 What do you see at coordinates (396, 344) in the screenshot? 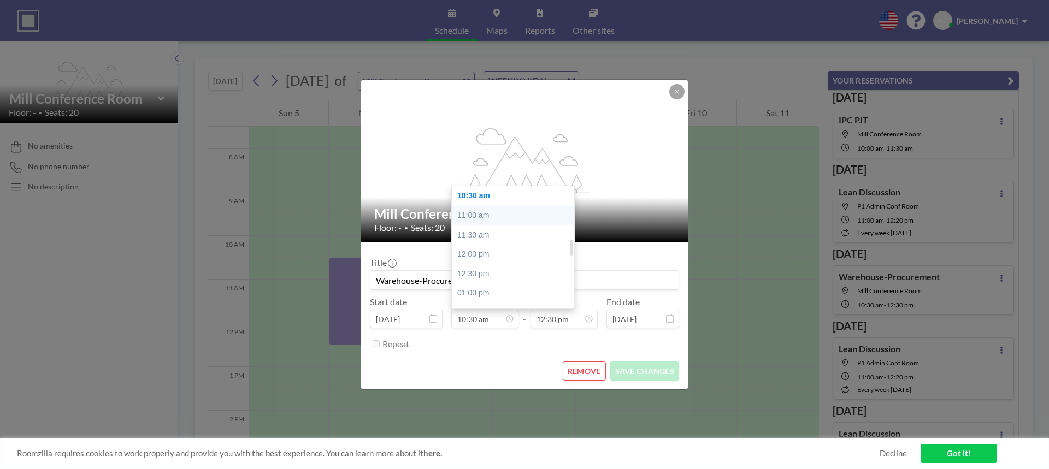
I see `label: Repeat` at bounding box center [396, 344].